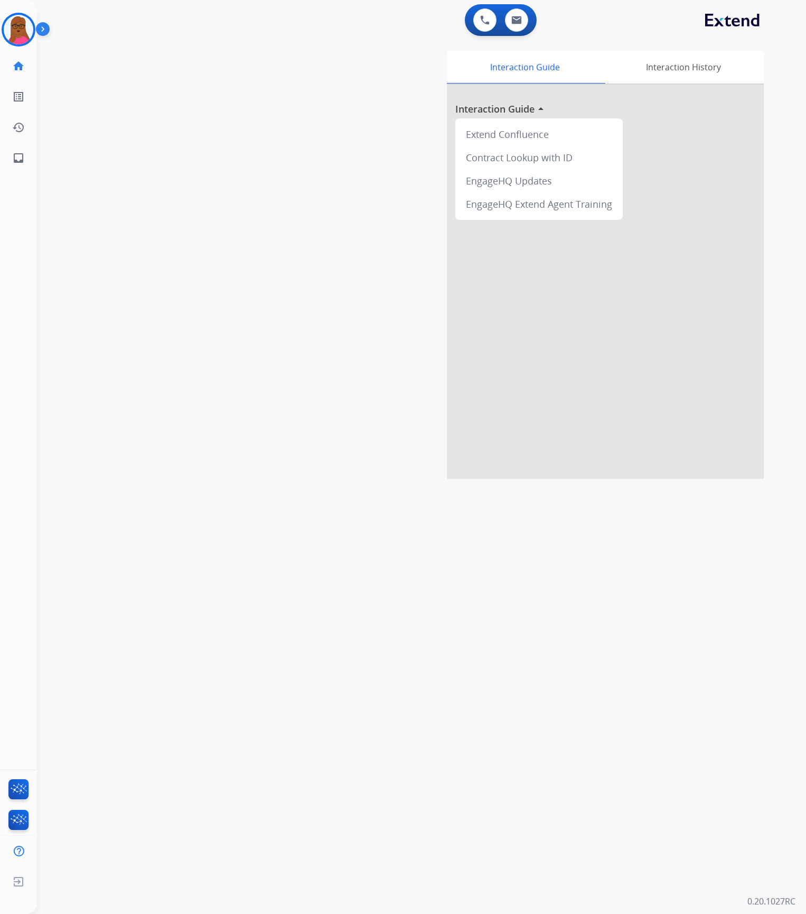 The width and height of the screenshot is (806, 914). Describe the element at coordinates (18, 158) in the screenshot. I see `mat-icon: inbox` at that location.